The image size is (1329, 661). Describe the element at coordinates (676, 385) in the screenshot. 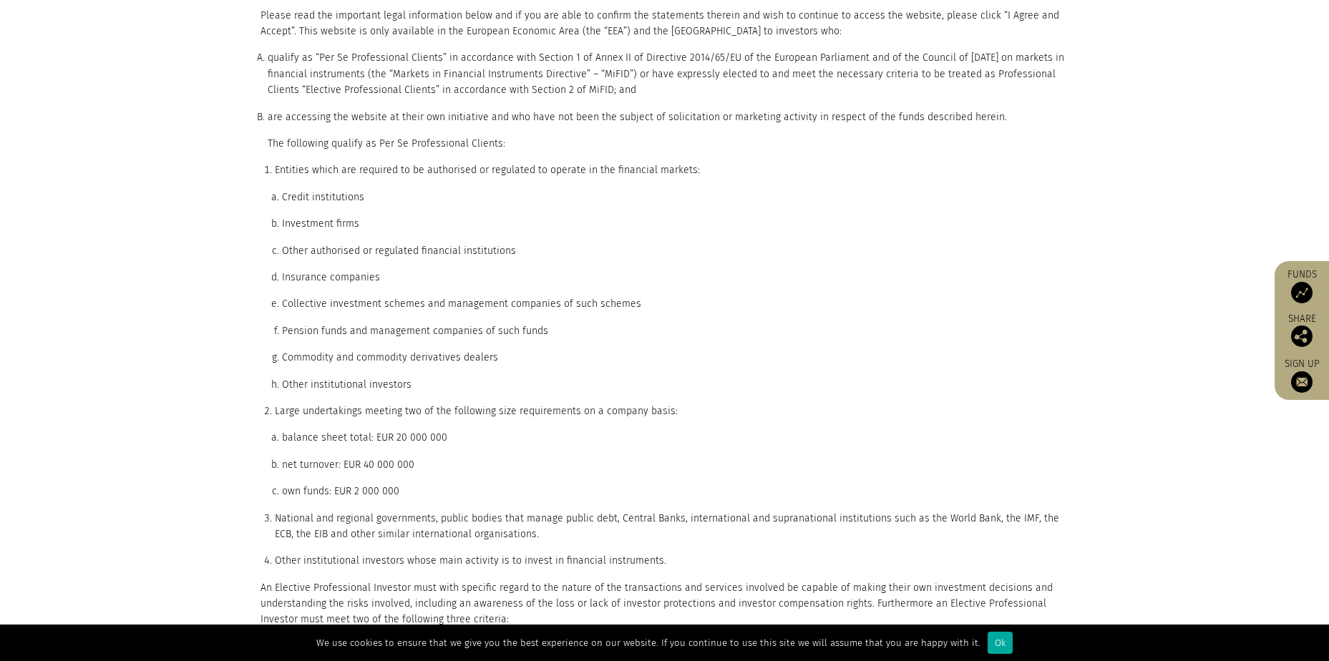

I see `li: Other institutional investors` at that location.